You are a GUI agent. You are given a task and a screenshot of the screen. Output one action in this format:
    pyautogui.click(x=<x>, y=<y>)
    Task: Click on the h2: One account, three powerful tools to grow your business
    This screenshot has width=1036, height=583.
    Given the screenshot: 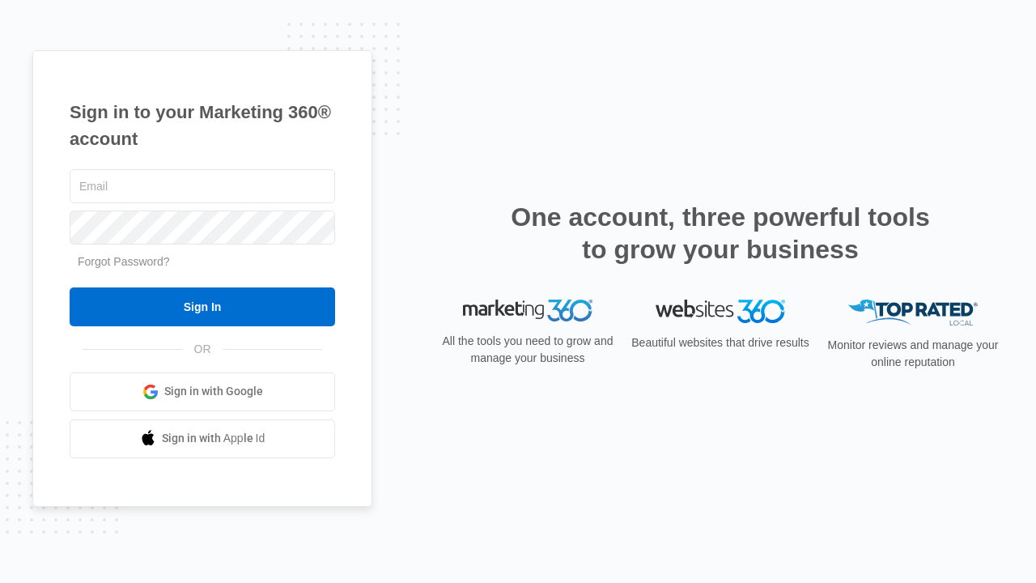 What is the action you would take?
    pyautogui.click(x=720, y=233)
    